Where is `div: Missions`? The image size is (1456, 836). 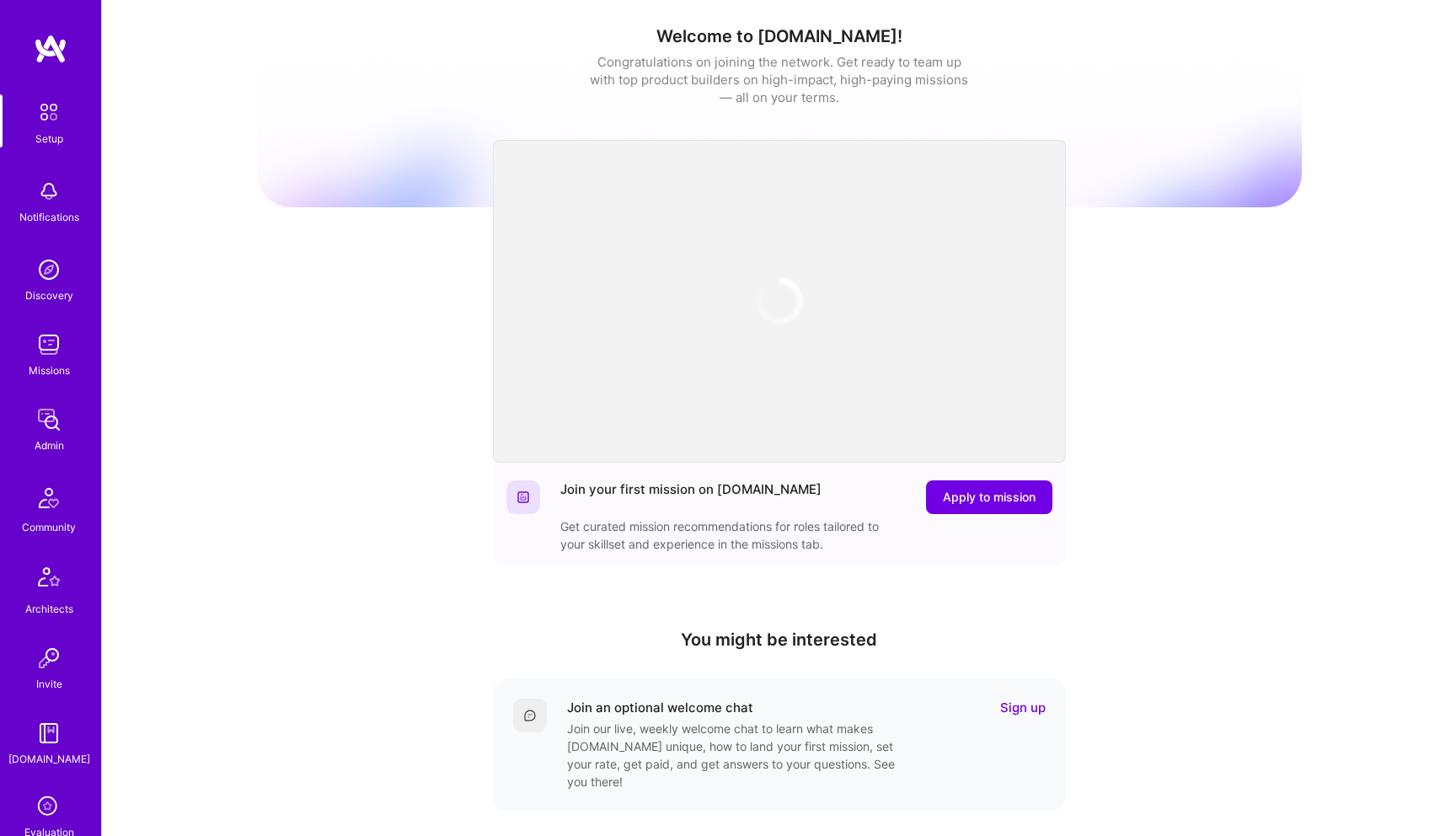 div: Missions is located at coordinates (49, 370).